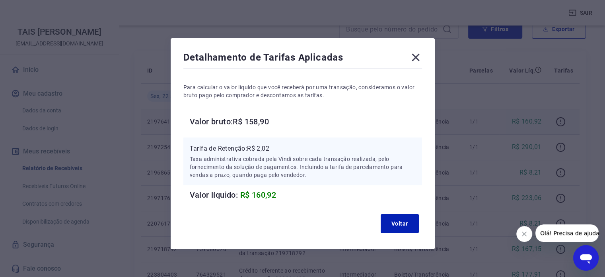 Image resolution: width=605 pixels, height=277 pixels. Describe the element at coordinates (400, 223) in the screenshot. I see `button: Voltar` at that location.